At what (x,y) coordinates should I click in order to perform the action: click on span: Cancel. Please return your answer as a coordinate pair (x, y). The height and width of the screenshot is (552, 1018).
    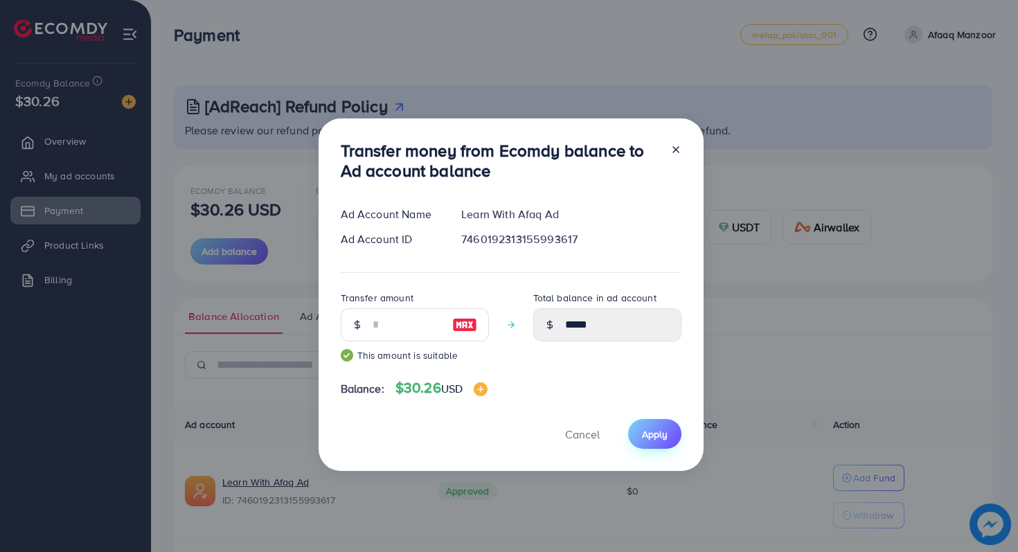
    Looking at the image, I should click on (582, 434).